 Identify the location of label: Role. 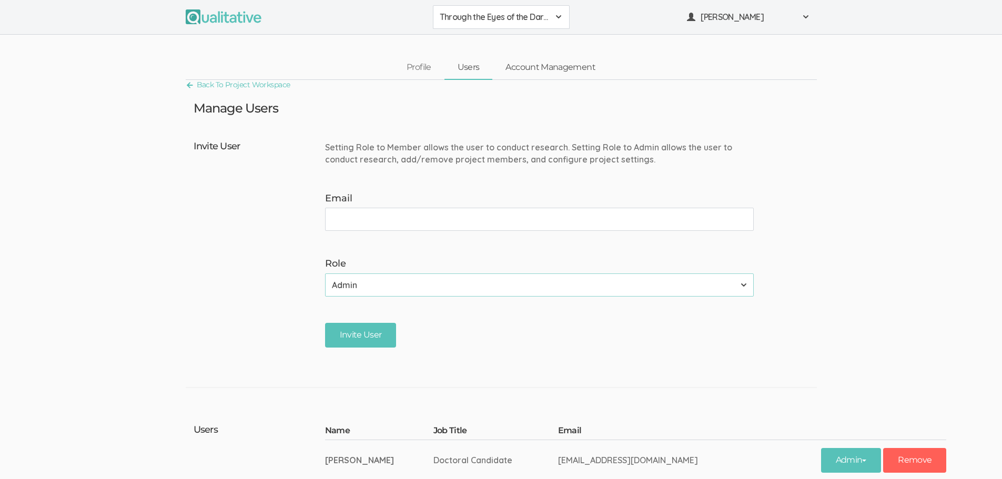
(539, 264).